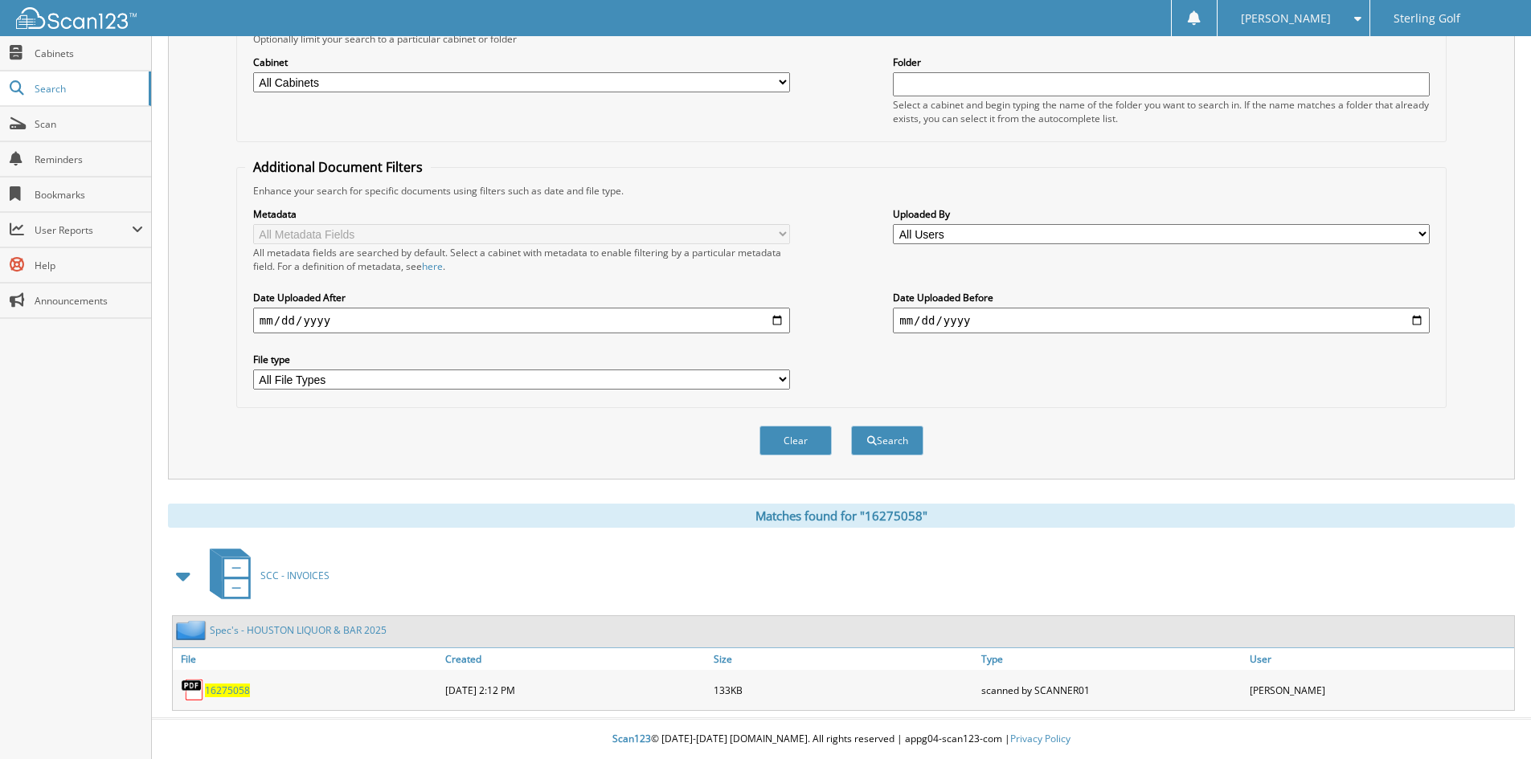  Describe the element at coordinates (1491, 721) in the screenshot. I see `div: Chat Widget` at that location.